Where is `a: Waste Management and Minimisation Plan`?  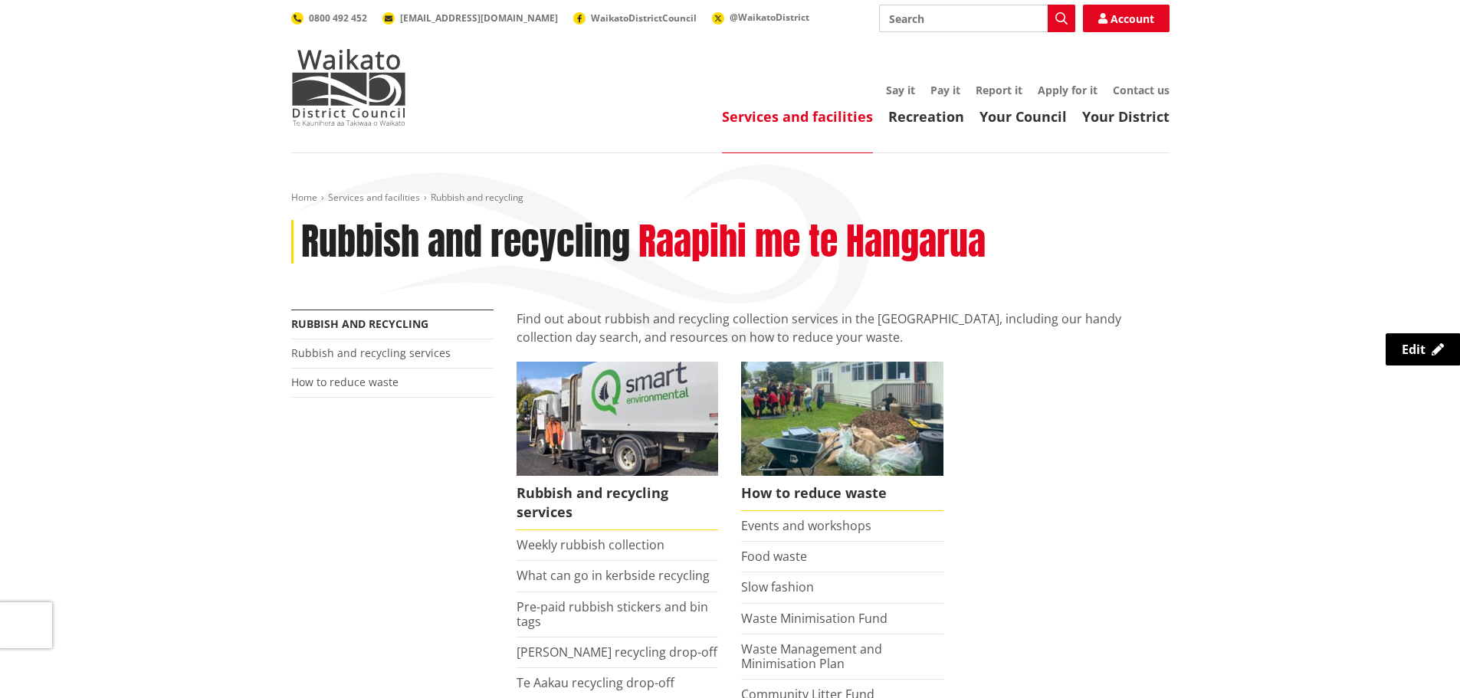
a: Waste Management and Minimisation Plan is located at coordinates (812, 656).